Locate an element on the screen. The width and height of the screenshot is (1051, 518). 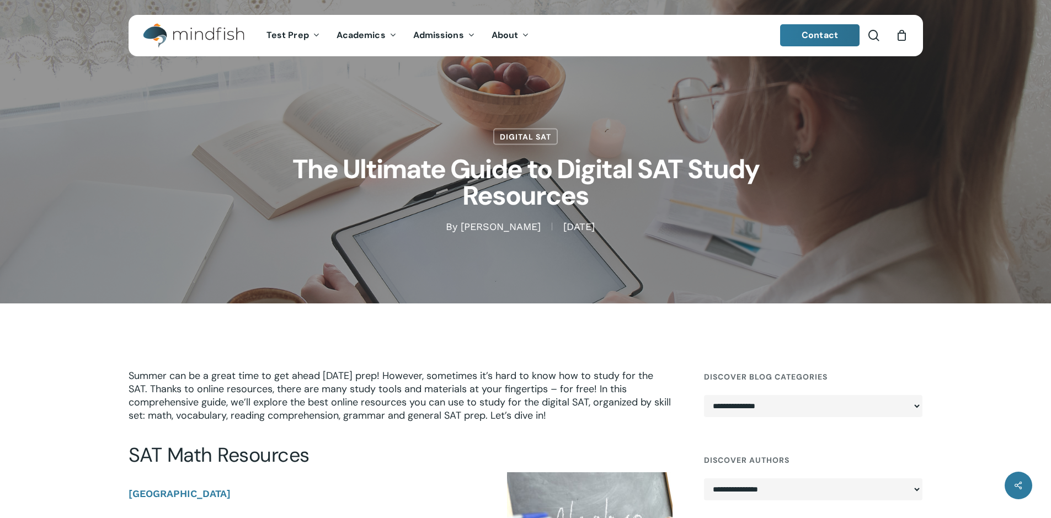
a: Digital SAT is located at coordinates (525, 137).